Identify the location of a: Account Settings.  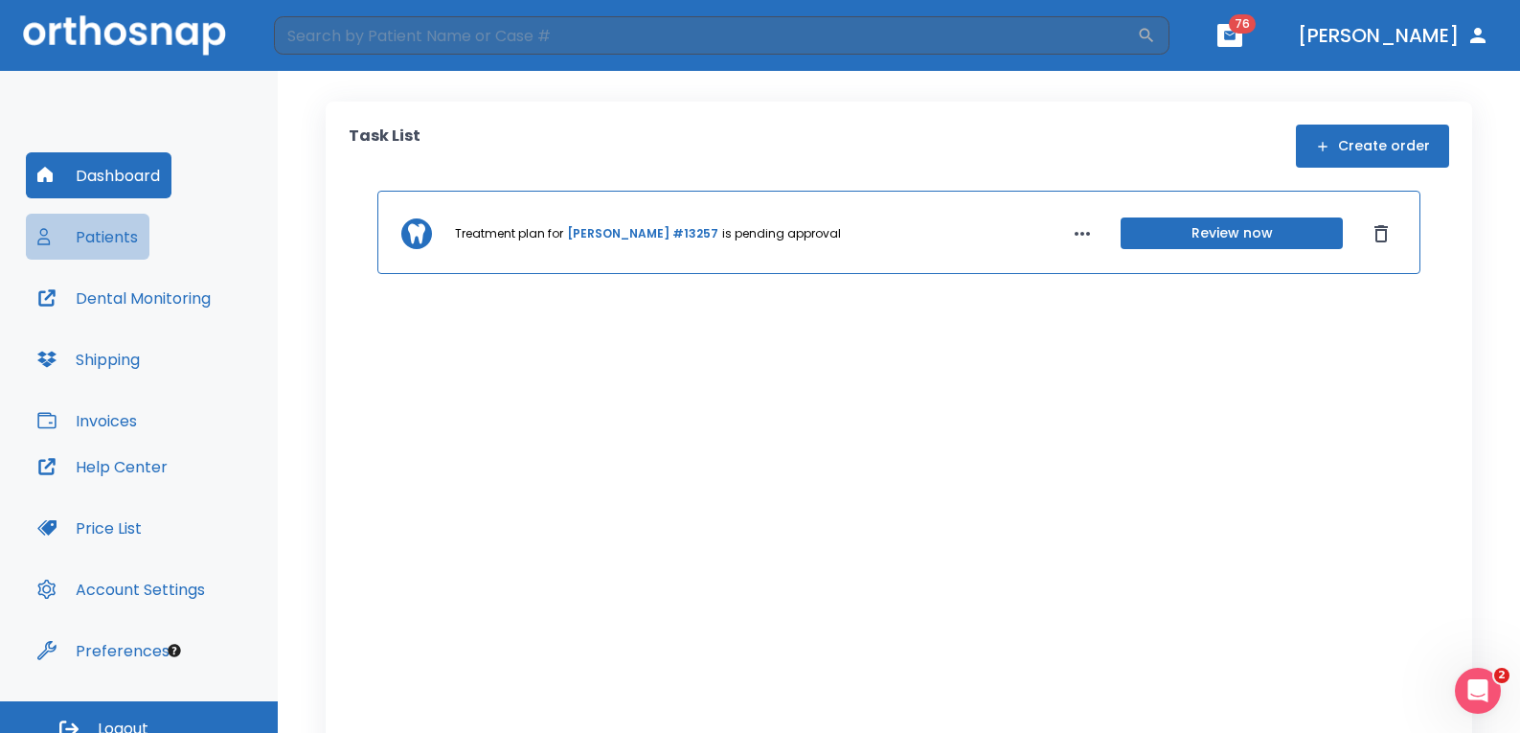
(121, 589).